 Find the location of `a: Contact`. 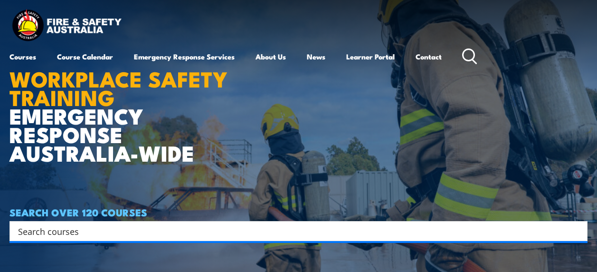

a: Contact is located at coordinates (428, 56).